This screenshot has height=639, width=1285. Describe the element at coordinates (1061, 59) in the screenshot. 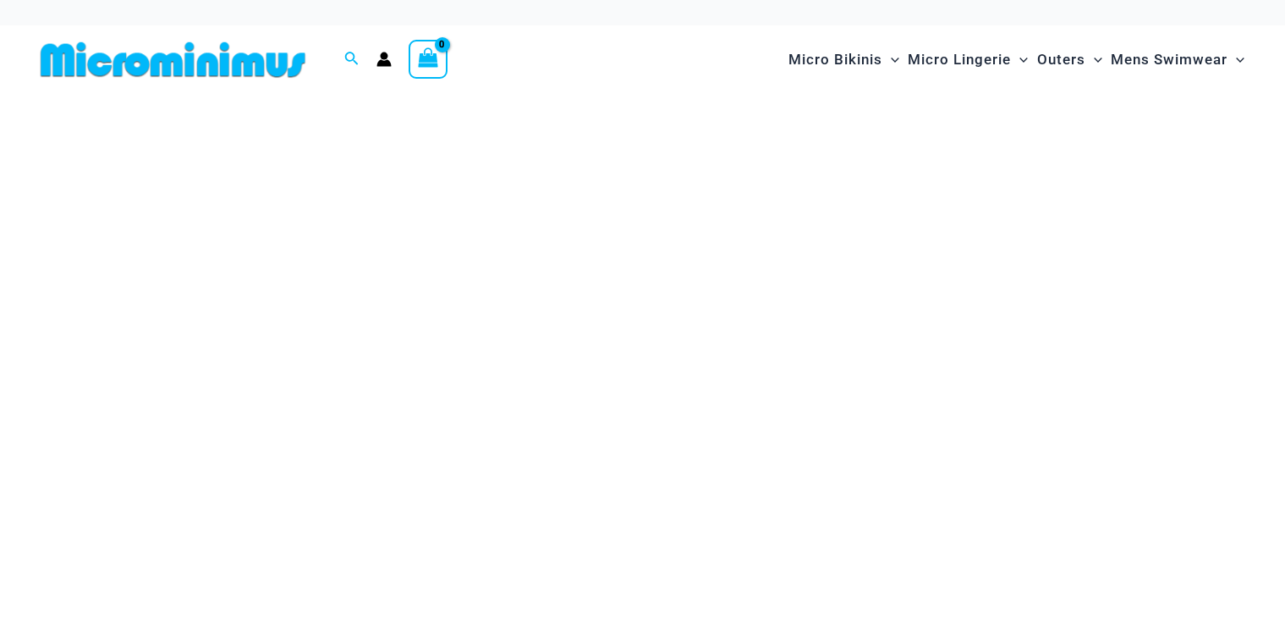

I see `span: Outers` at that location.